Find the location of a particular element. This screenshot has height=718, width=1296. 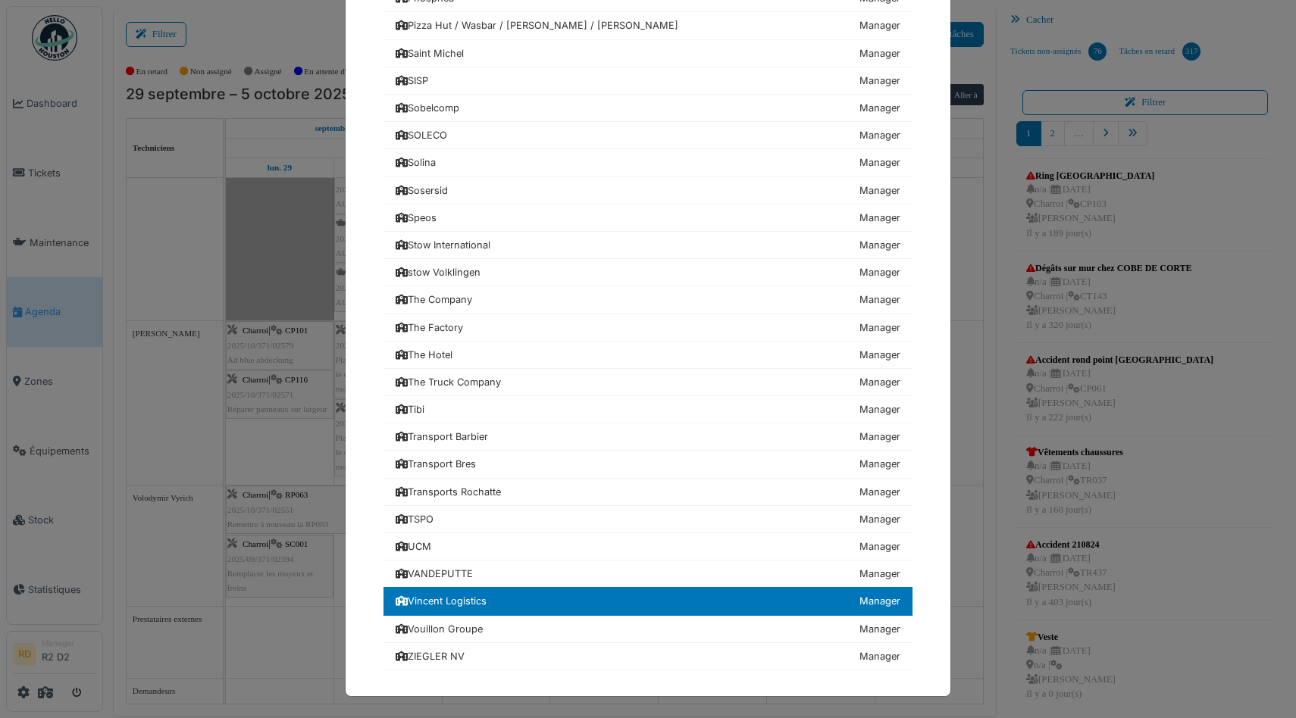

a: Vincent Logistics Manager is located at coordinates (648, 601).